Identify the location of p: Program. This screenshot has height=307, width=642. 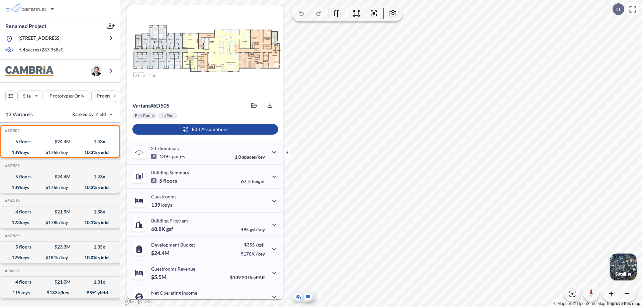
(106, 96).